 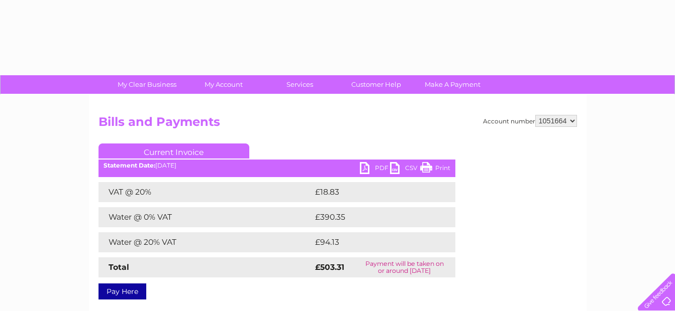 I want to click on td: Water @ 0% VAT, so click(x=205, y=217).